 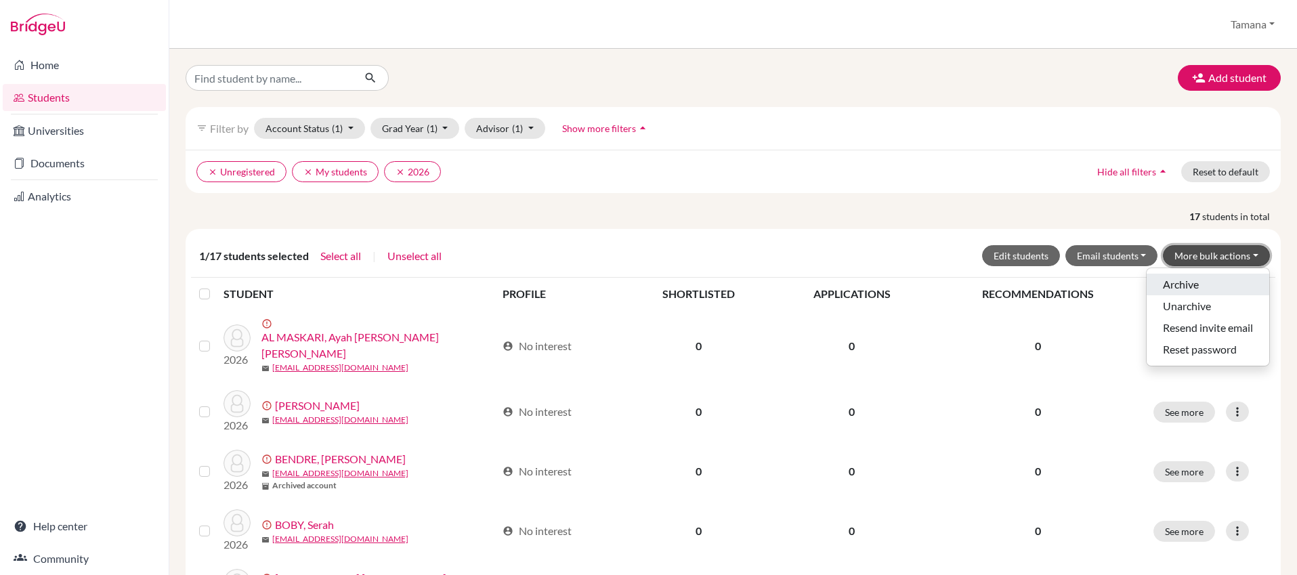 I want to click on i: filter_list, so click(x=202, y=128).